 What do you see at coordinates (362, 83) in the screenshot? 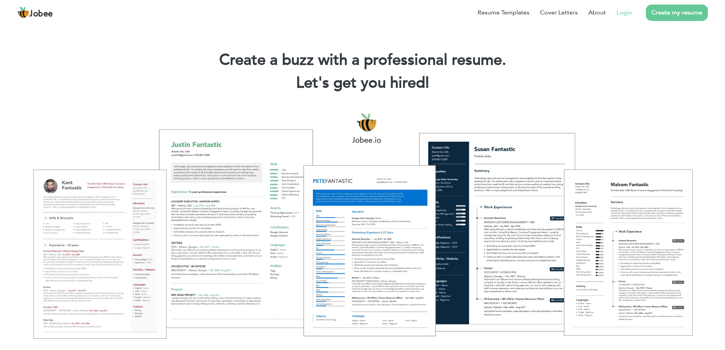
I see `h2: Let's` at bounding box center [362, 83].